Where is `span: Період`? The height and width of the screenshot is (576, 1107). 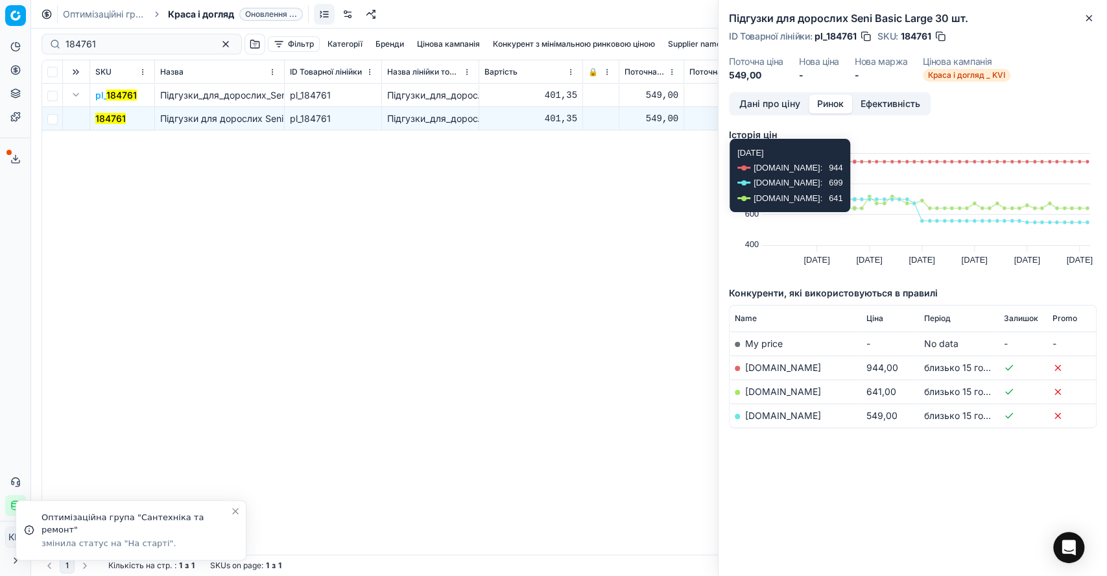
span: Період is located at coordinates (937, 318).